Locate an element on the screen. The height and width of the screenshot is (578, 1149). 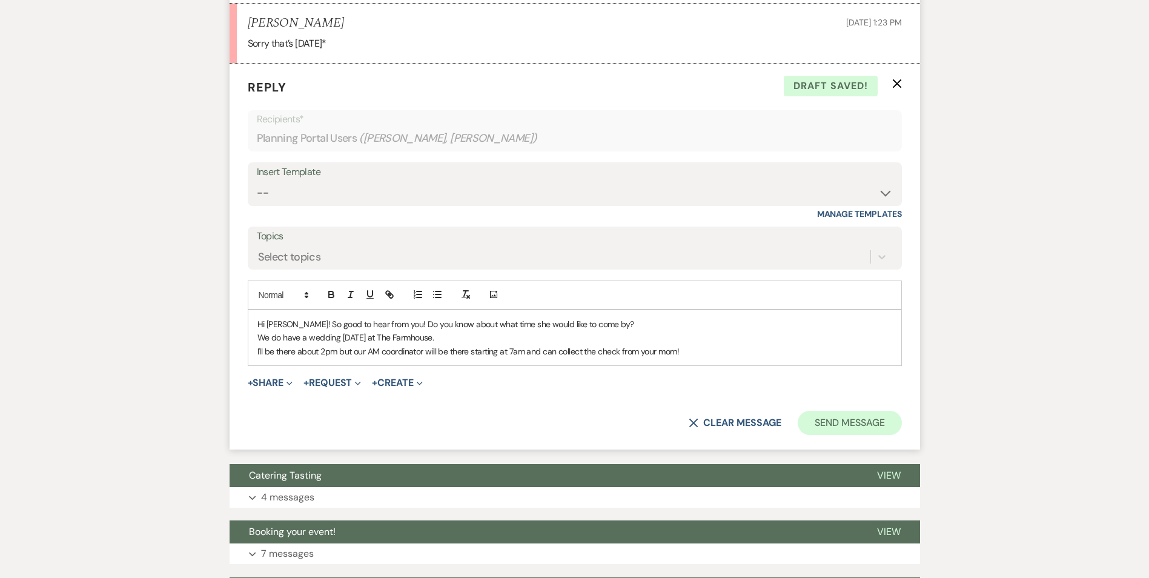
div: Insert Template is located at coordinates (575, 172).